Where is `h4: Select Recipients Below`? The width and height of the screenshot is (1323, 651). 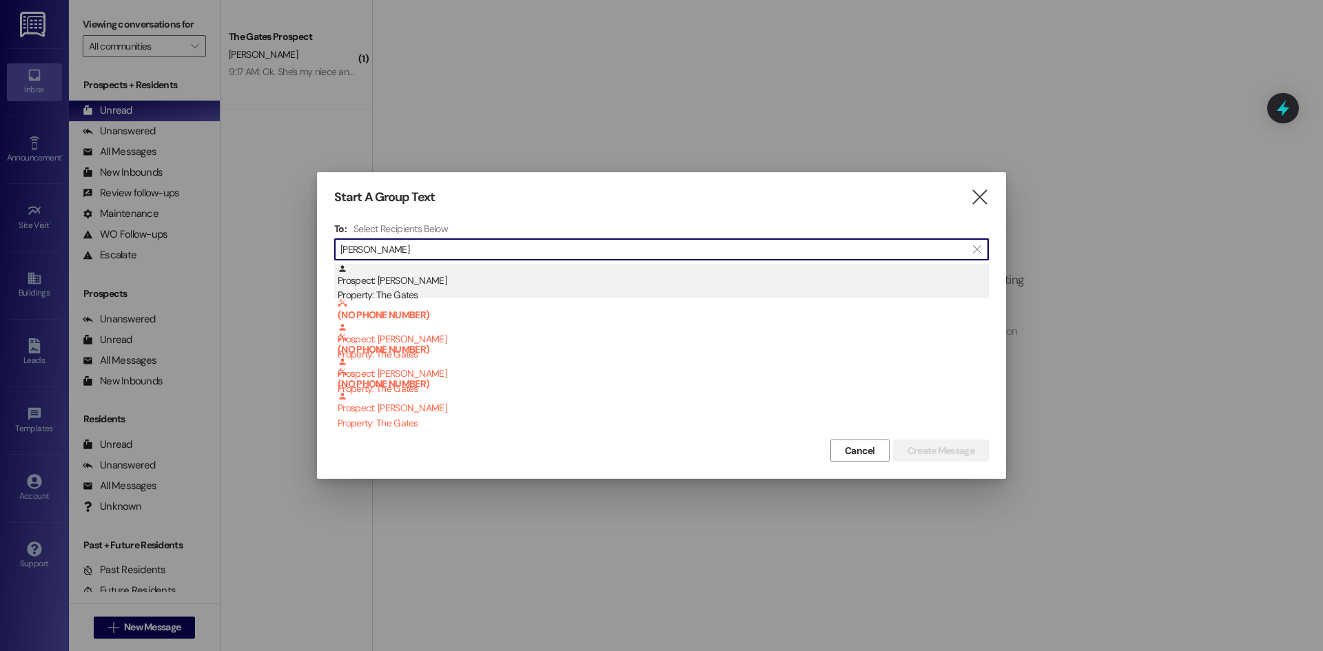
h4: Select Recipients Below is located at coordinates (400, 229).